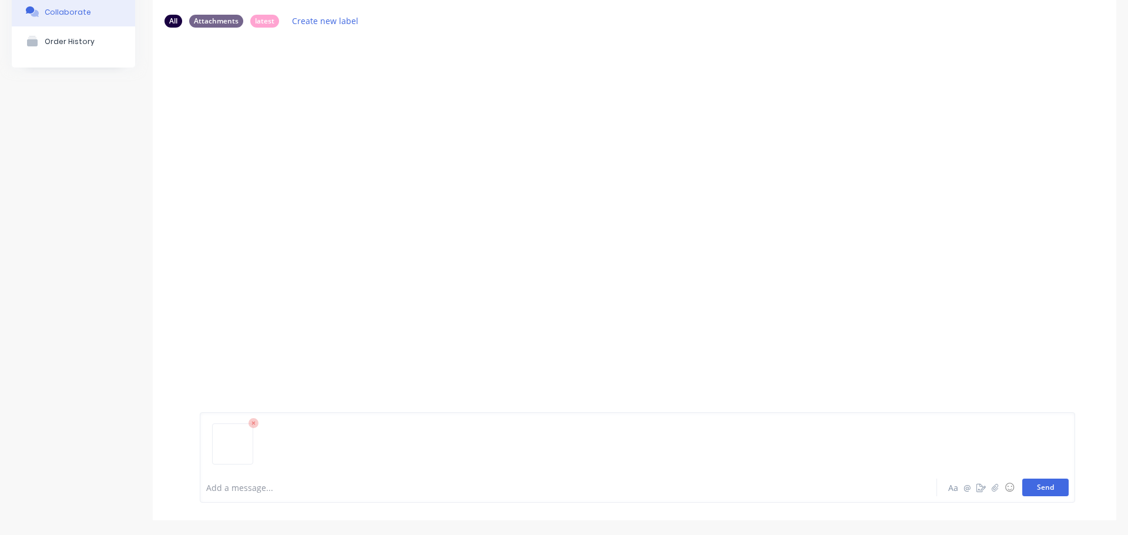 This screenshot has height=535, width=1128. I want to click on div: latest, so click(264, 21).